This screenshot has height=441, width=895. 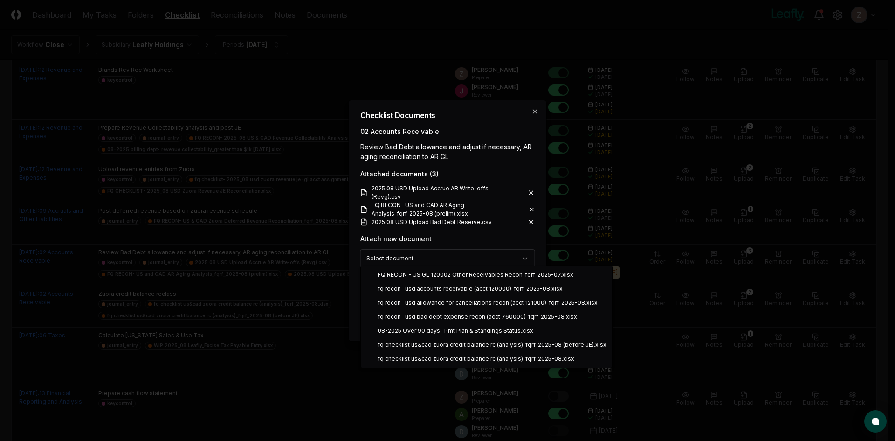 What do you see at coordinates (477, 317) in the screenshot?
I see `span: fq recon- usd bad debt expense recon (acct 760000)_fqrf_2025-08.xlsx` at bounding box center [477, 317].